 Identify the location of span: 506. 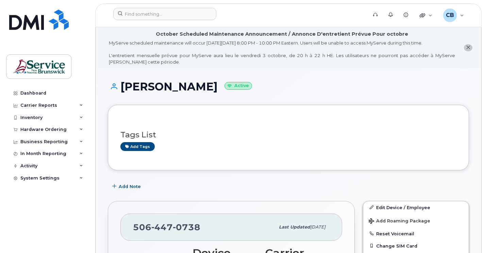
(167, 227).